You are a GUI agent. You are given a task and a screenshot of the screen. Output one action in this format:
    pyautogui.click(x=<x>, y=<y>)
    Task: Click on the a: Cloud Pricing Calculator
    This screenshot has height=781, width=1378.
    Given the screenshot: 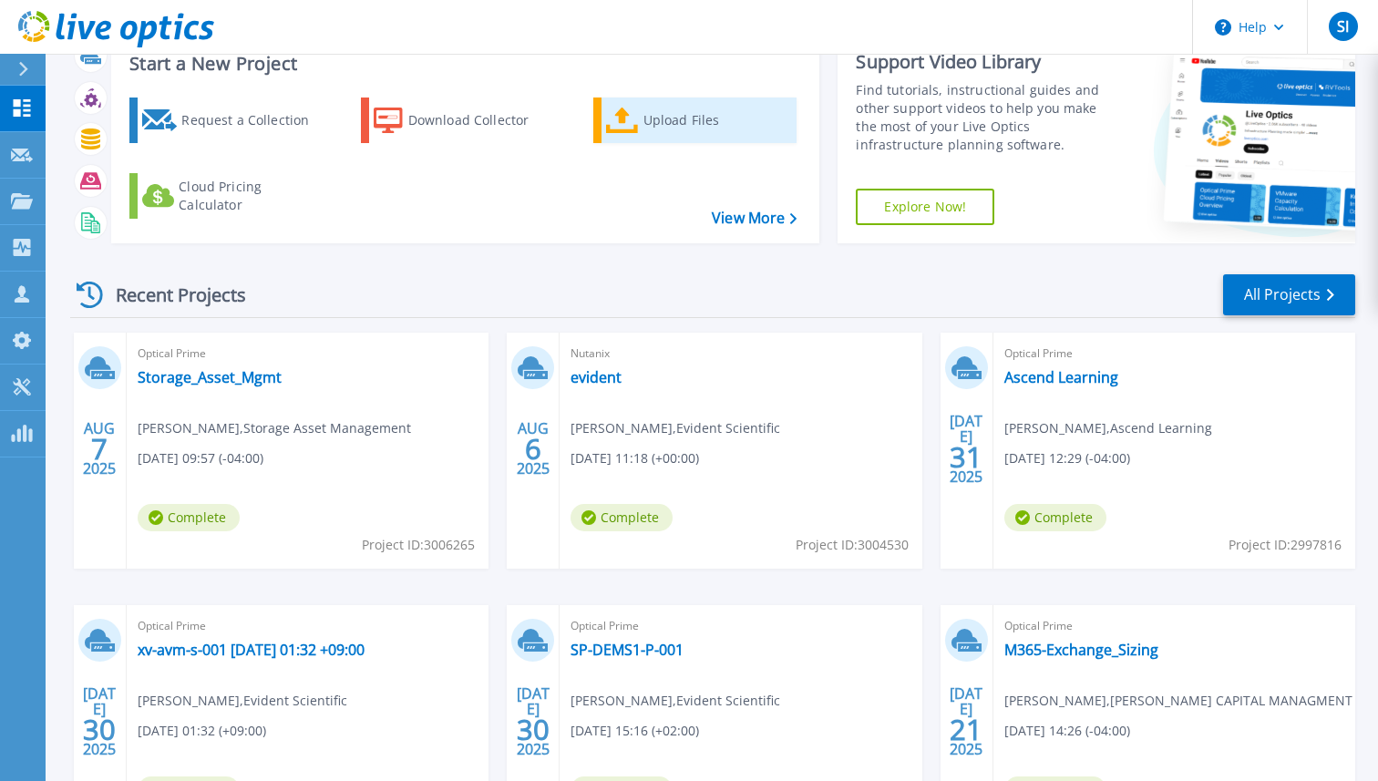 What is the action you would take?
    pyautogui.click(x=231, y=196)
    